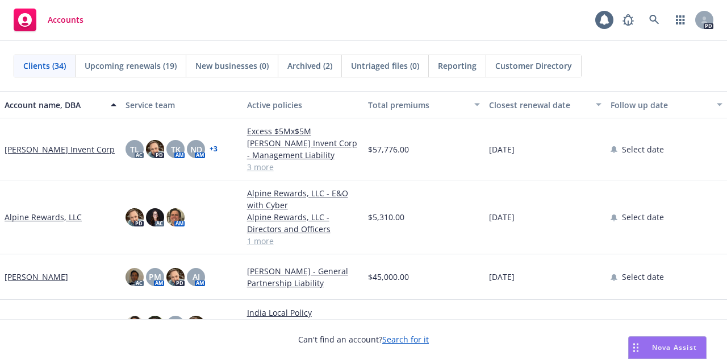 This screenshot has height=359, width=727. I want to click on a: Alpine Rewards, LLC, so click(43, 217).